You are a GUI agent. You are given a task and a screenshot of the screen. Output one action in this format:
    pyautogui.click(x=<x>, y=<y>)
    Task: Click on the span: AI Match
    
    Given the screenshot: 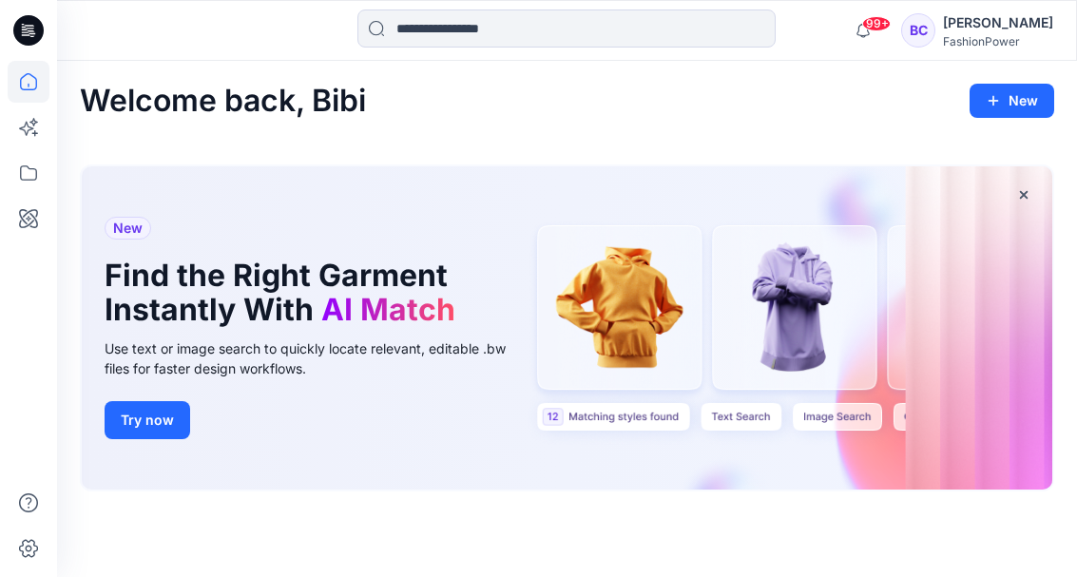 What is the action you would take?
    pyautogui.click(x=388, y=309)
    